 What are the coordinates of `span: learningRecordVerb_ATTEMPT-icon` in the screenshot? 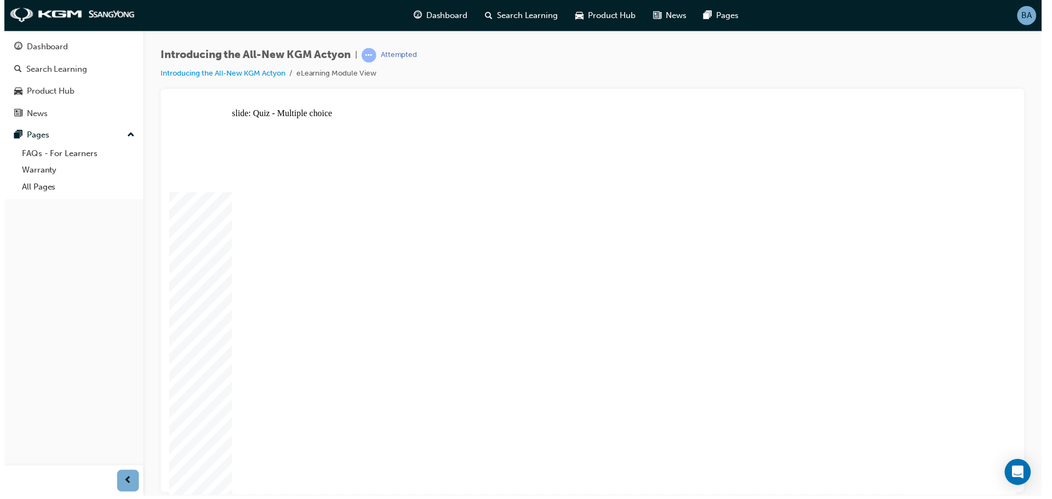 It's located at (366, 55).